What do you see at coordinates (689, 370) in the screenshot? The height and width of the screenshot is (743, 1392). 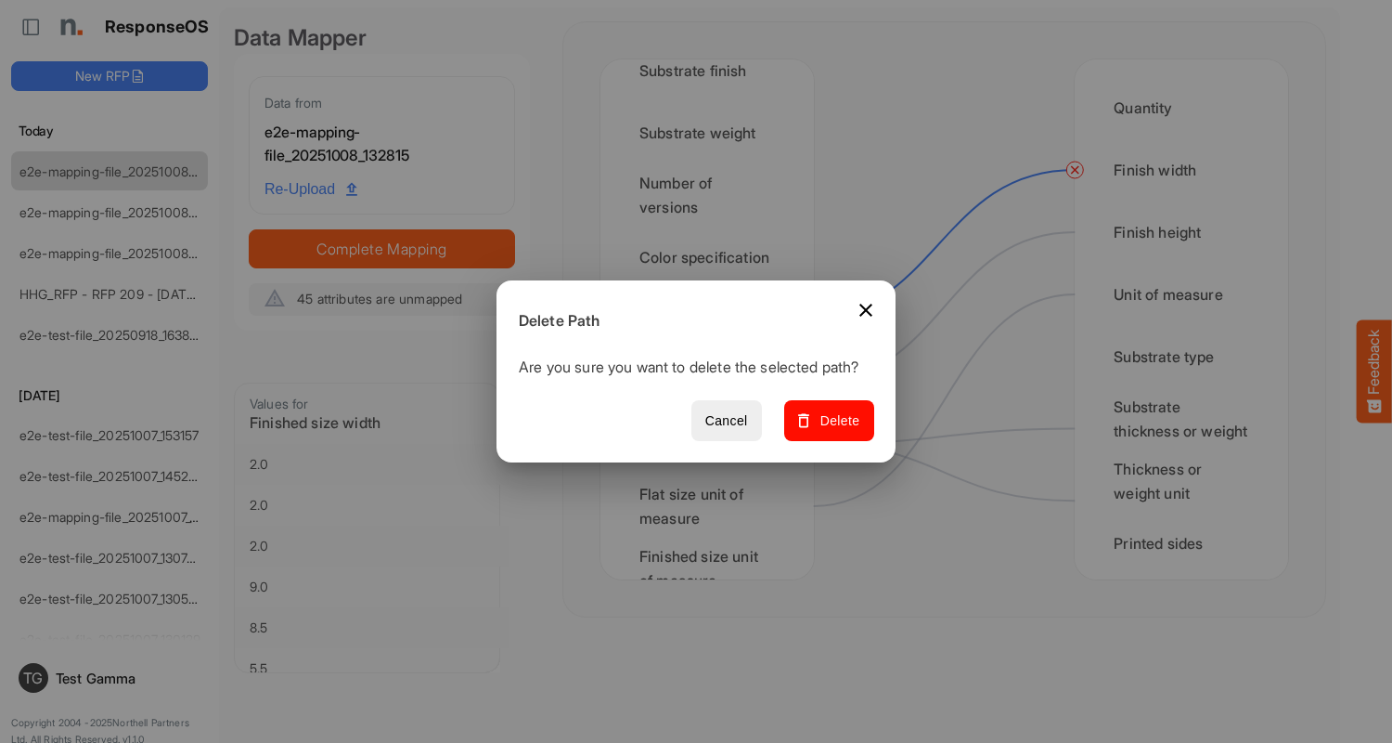 I see `p: Are you sure you want to delete the selected path?` at bounding box center [689, 370].